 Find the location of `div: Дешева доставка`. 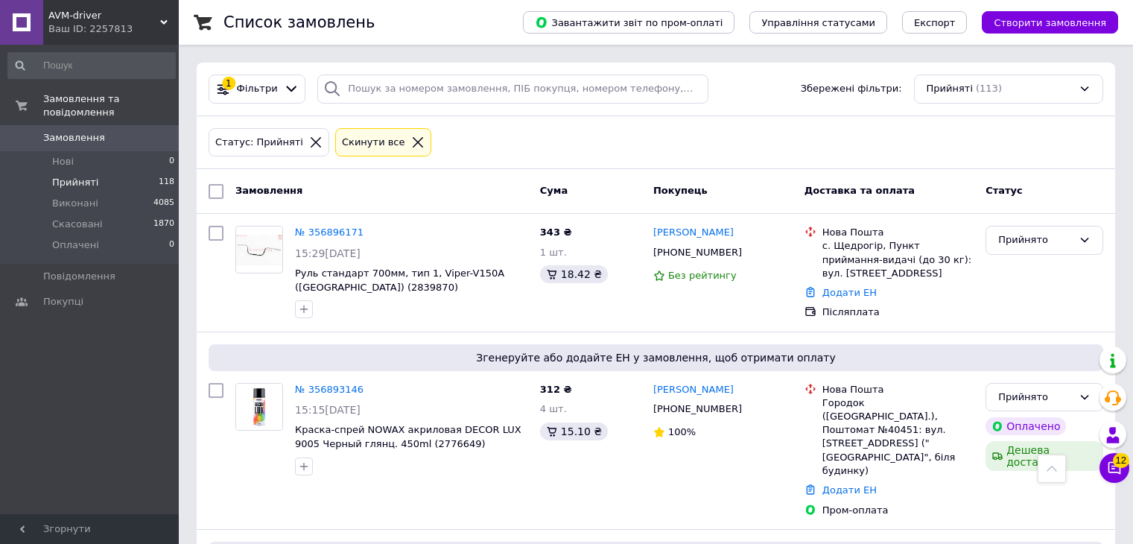

div: Дешева доставка is located at coordinates (1045, 456).